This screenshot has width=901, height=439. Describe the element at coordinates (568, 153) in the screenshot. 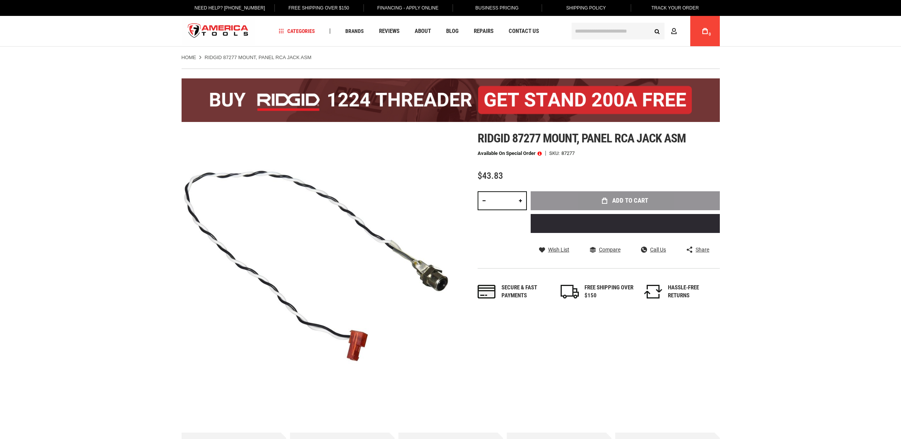

I see `div: 87277` at that location.